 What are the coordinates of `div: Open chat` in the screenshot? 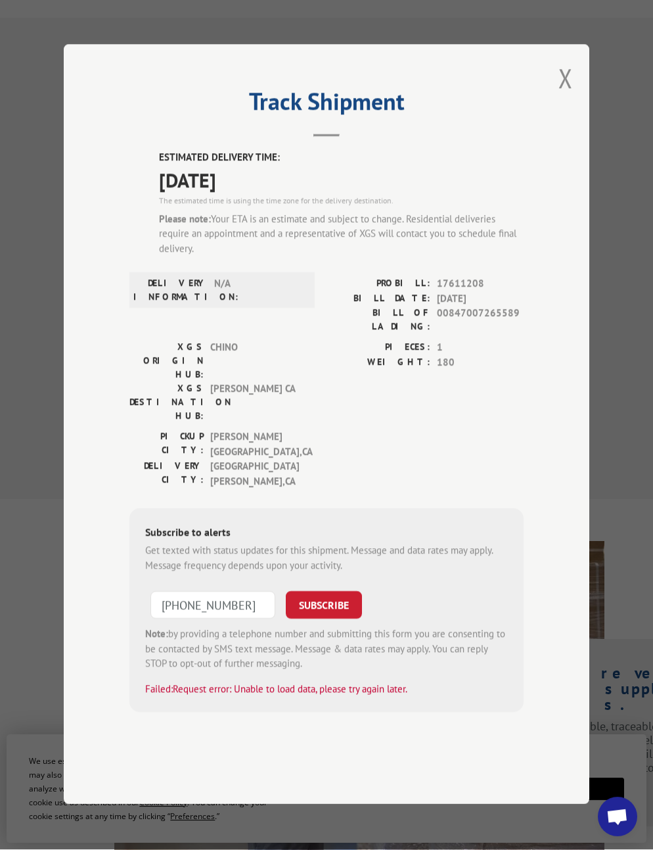 It's located at (618, 817).